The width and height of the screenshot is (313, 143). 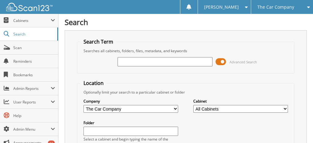 What do you see at coordinates (32, 102) in the screenshot?
I see `span: User Reports` at bounding box center [32, 102].